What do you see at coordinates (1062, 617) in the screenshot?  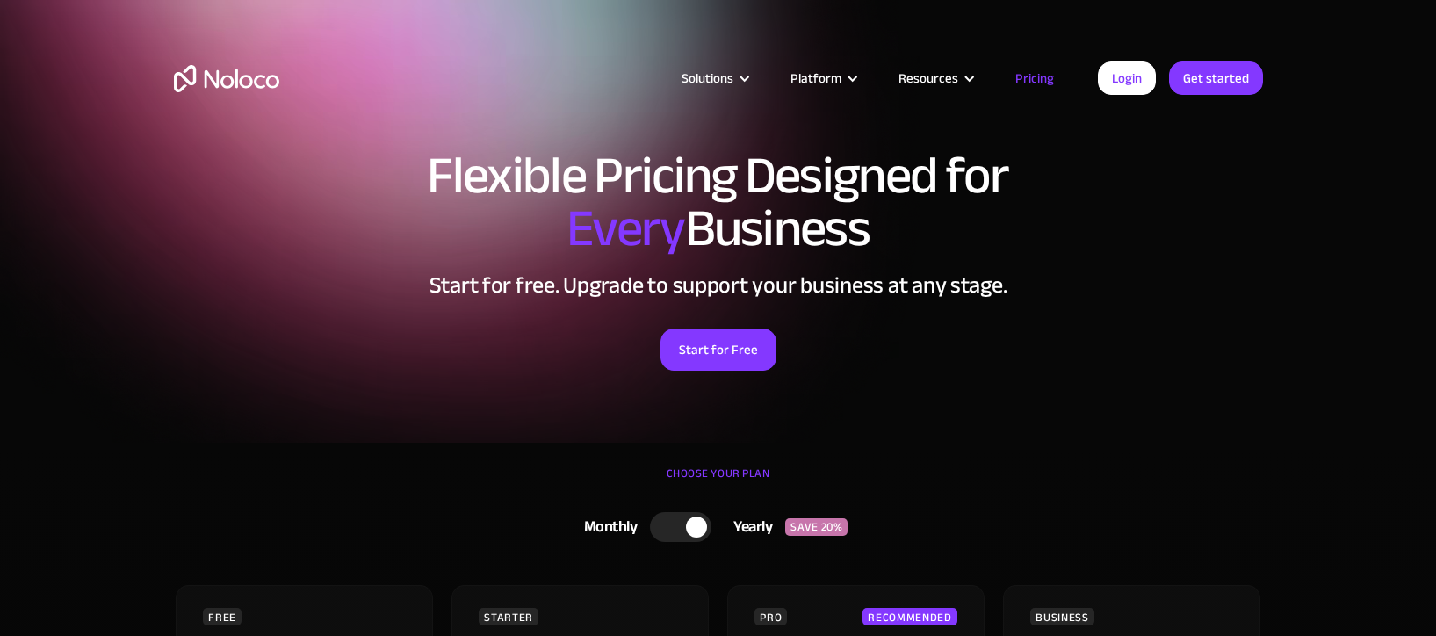 I see `div: BUSINESS` at bounding box center [1062, 617].